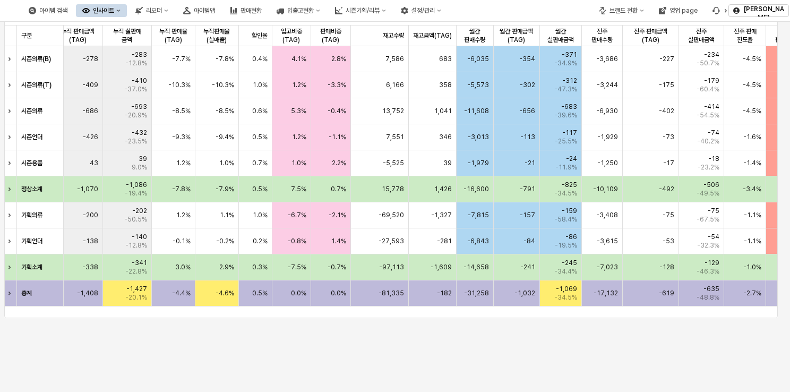 This screenshot has width=790, height=392. Describe the element at coordinates (421, 11) in the screenshot. I see `button: 설정/관리` at that location.